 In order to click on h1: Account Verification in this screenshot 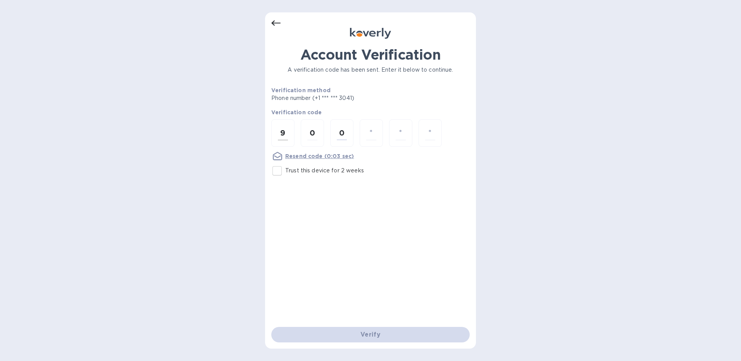, I will do `click(371, 55)`.